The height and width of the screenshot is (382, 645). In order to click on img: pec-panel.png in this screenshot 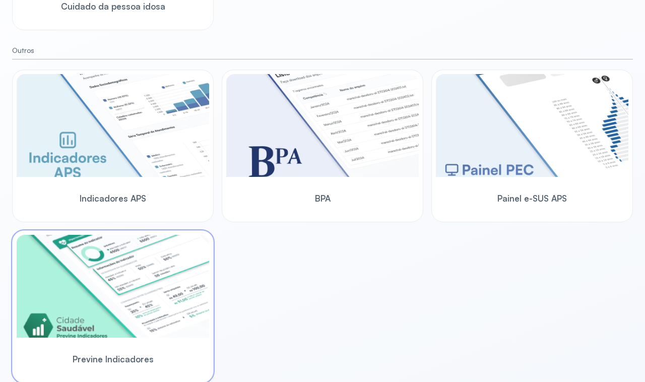, I will do `click(532, 125)`.